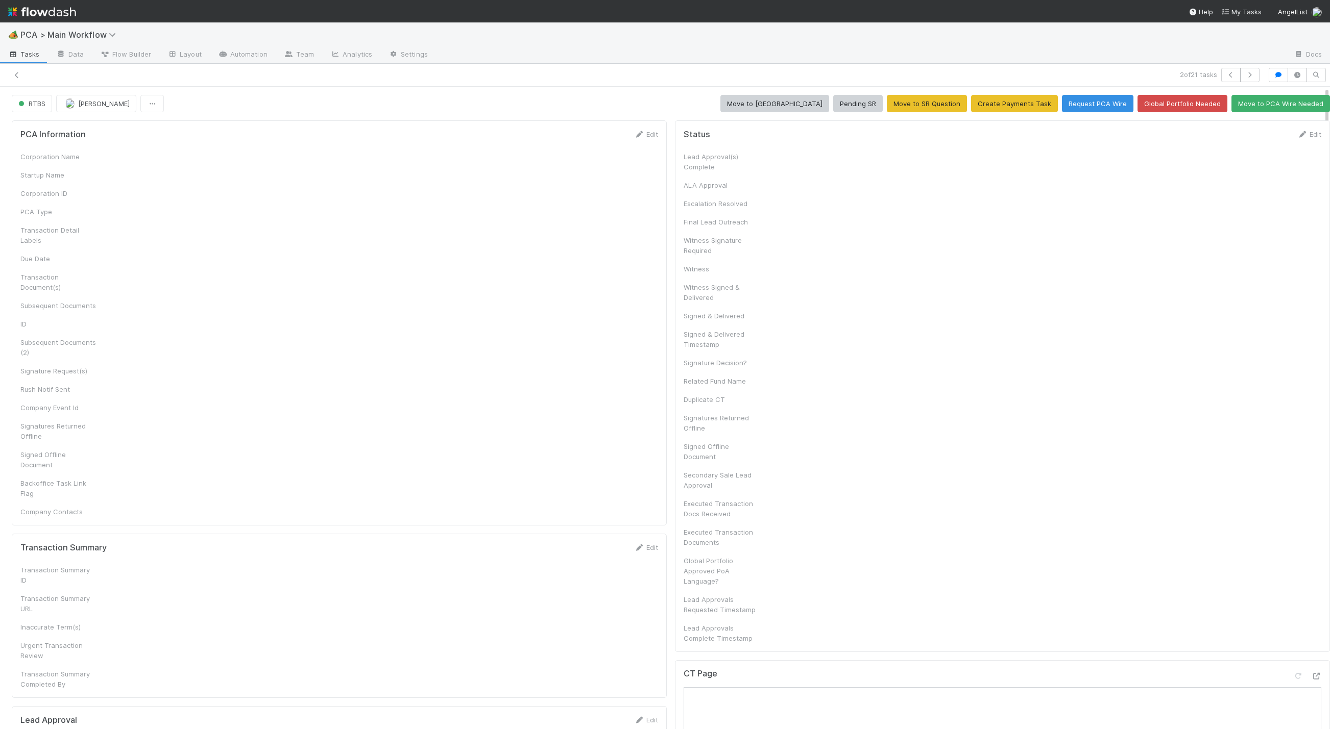 This screenshot has height=730, width=1330. I want to click on div: Urgent Transaction Review, so click(59, 651).